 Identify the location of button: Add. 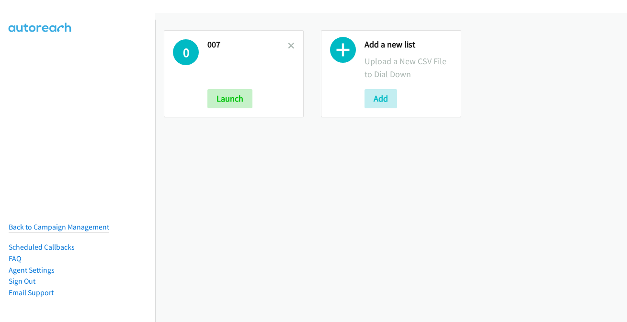
(381, 99).